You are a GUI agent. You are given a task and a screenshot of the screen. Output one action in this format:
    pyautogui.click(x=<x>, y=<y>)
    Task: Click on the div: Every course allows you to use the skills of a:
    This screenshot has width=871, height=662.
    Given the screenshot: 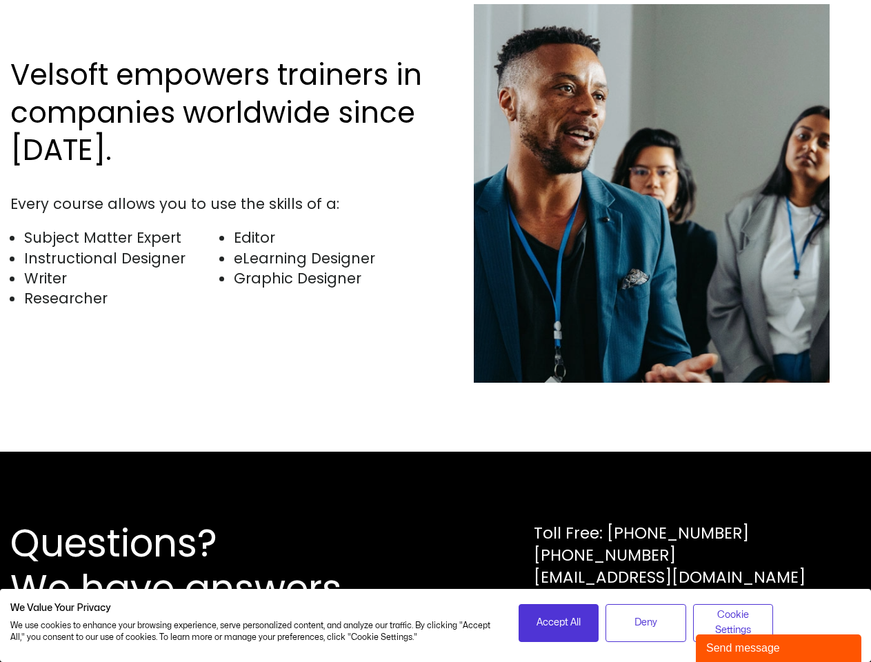 What is the action you would take?
    pyautogui.click(x=219, y=203)
    